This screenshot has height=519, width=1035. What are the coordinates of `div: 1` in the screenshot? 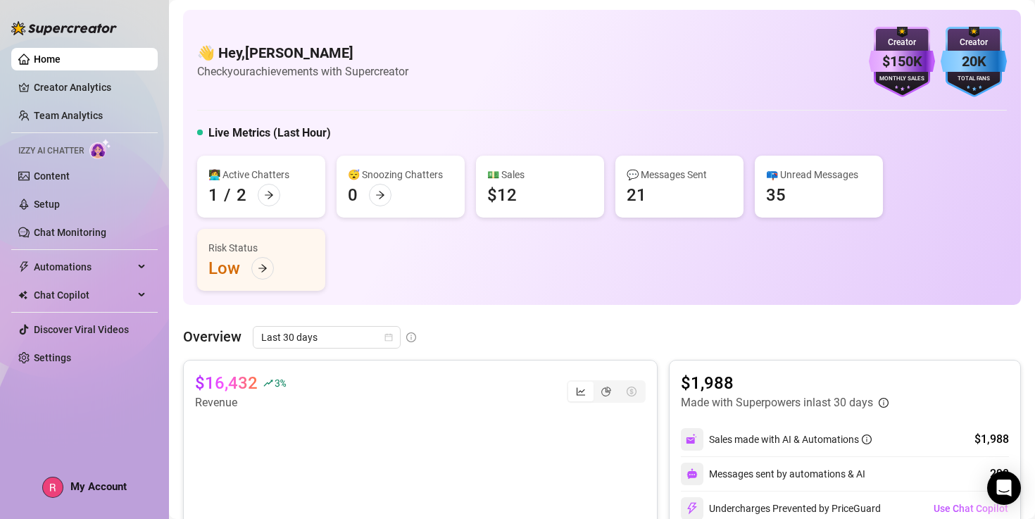 It's located at (213, 195).